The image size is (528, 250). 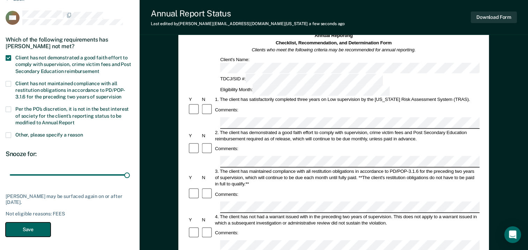 What do you see at coordinates (347, 177) in the screenshot?
I see `div: 3. The client has maintained compliance with all restitution obligations in accordance to PD/POP-...` at bounding box center [347, 177].